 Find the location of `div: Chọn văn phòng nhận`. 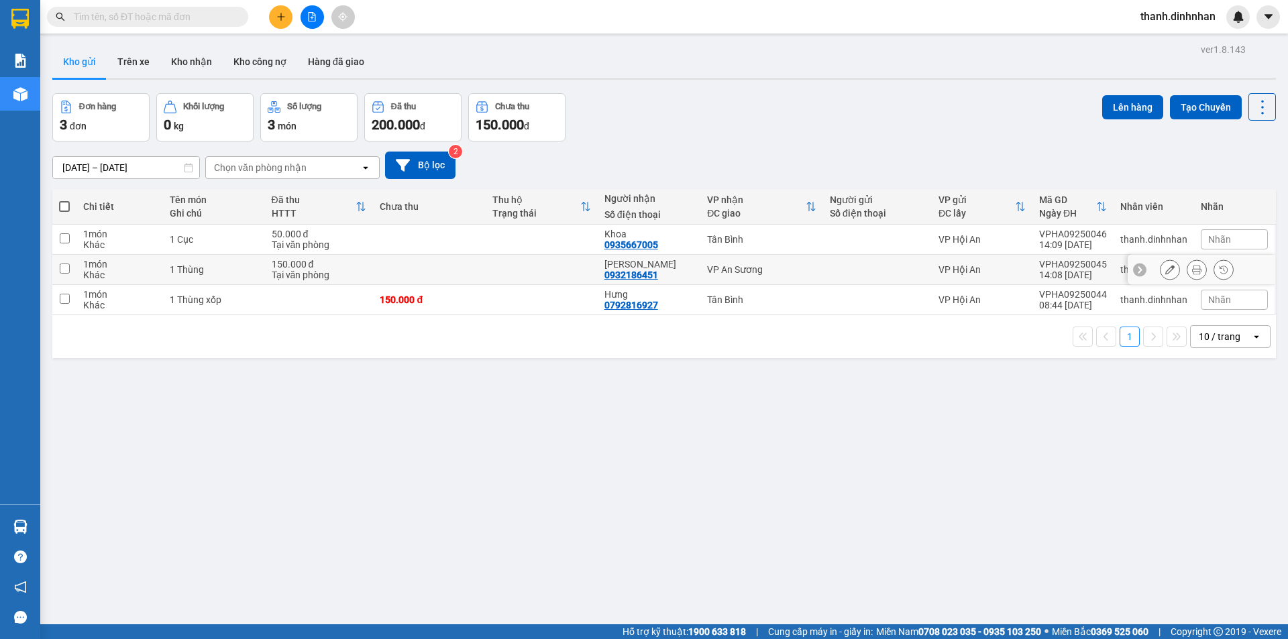

div: Chọn văn phòng nhận is located at coordinates (260, 168).